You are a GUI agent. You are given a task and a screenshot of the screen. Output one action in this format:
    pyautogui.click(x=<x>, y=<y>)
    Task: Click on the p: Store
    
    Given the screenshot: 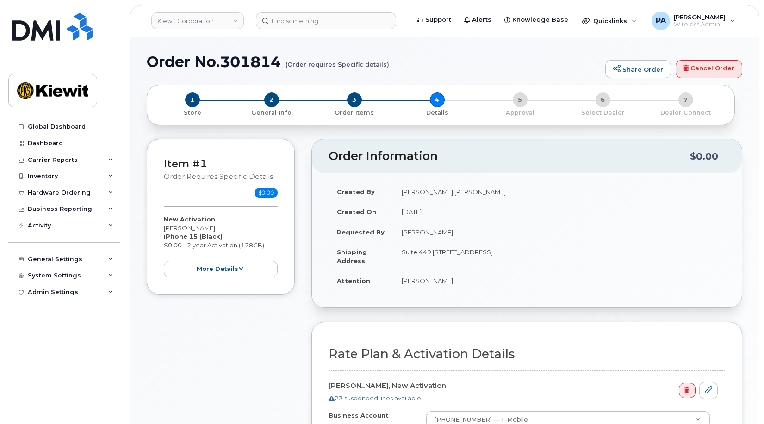 What is the action you would take?
    pyautogui.click(x=192, y=113)
    